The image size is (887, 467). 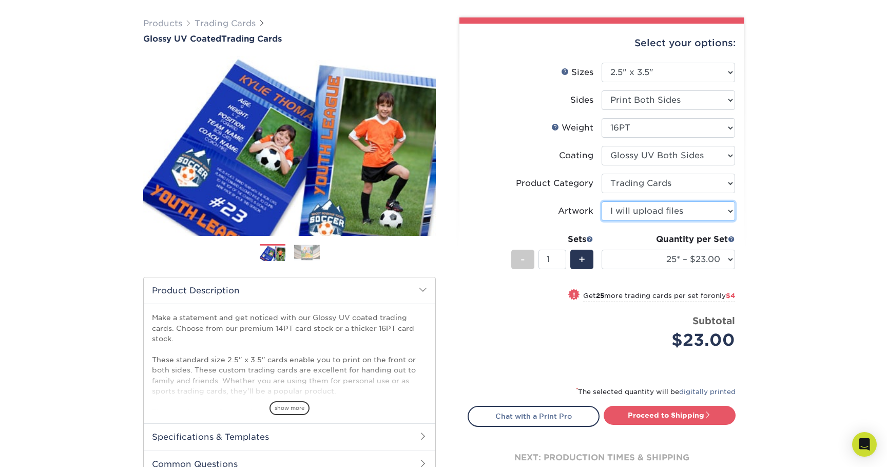 I want to click on div: Quantity per Set, so click(x=669, y=239).